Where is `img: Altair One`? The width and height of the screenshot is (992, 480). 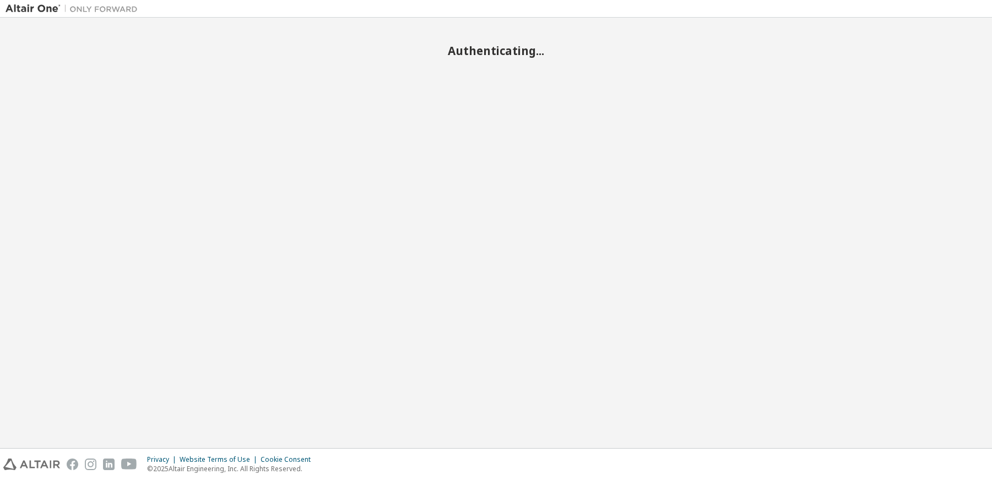 img: Altair One is located at coordinates (74, 9).